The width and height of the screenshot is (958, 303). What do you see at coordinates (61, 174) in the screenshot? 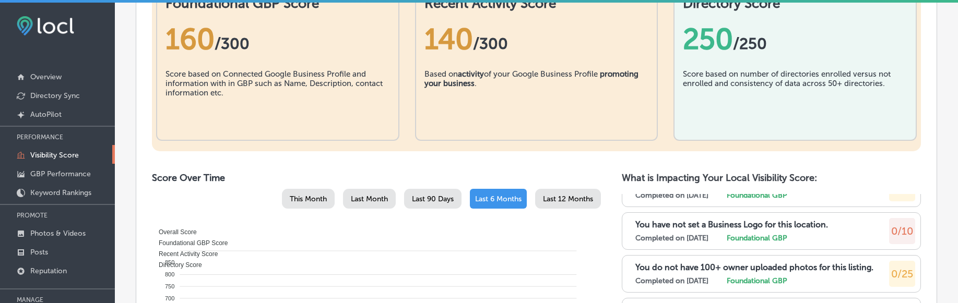
I see `p: GBP Performance` at bounding box center [61, 174].